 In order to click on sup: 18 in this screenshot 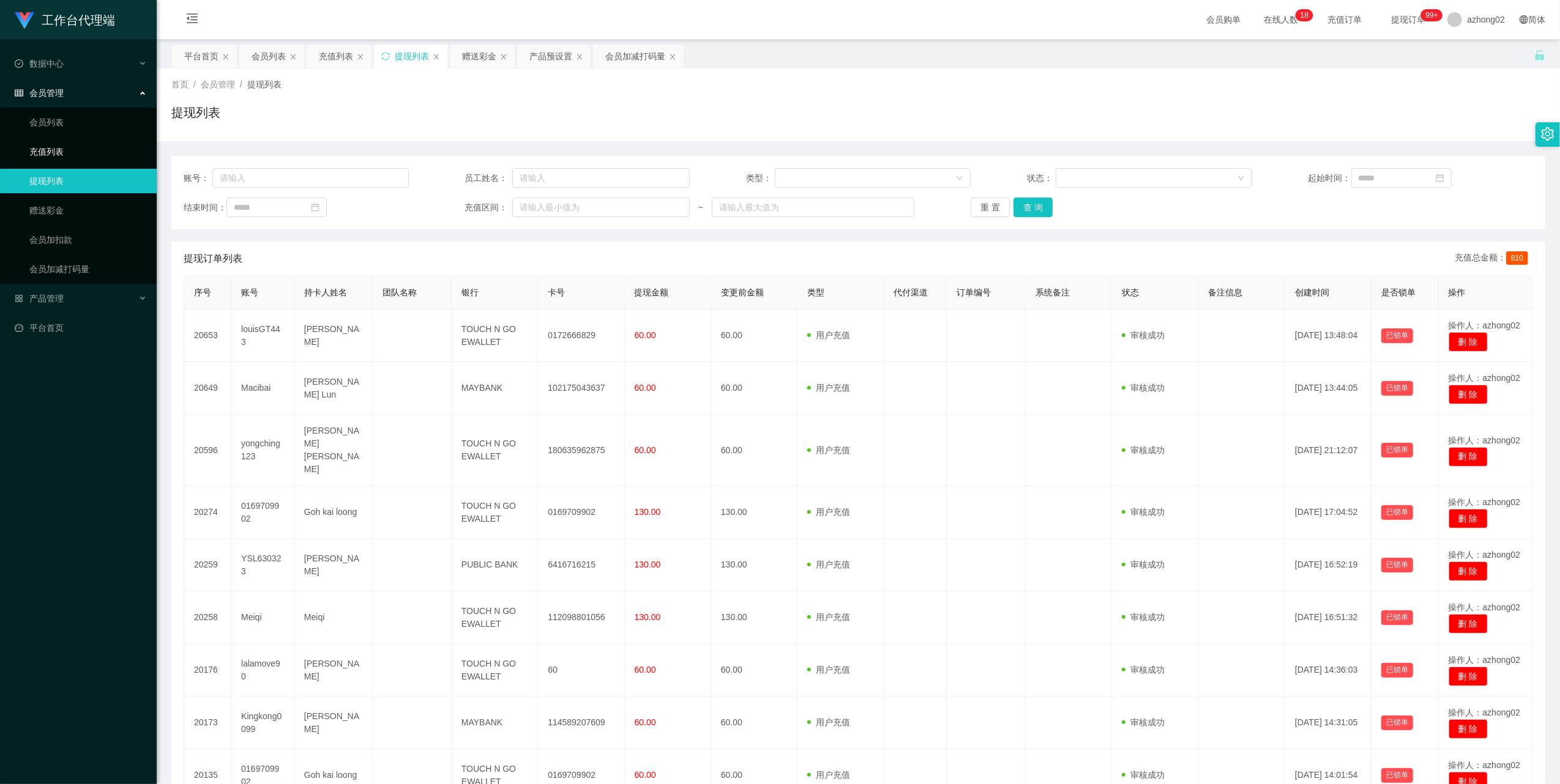, I will do `click(1304, 15)`.